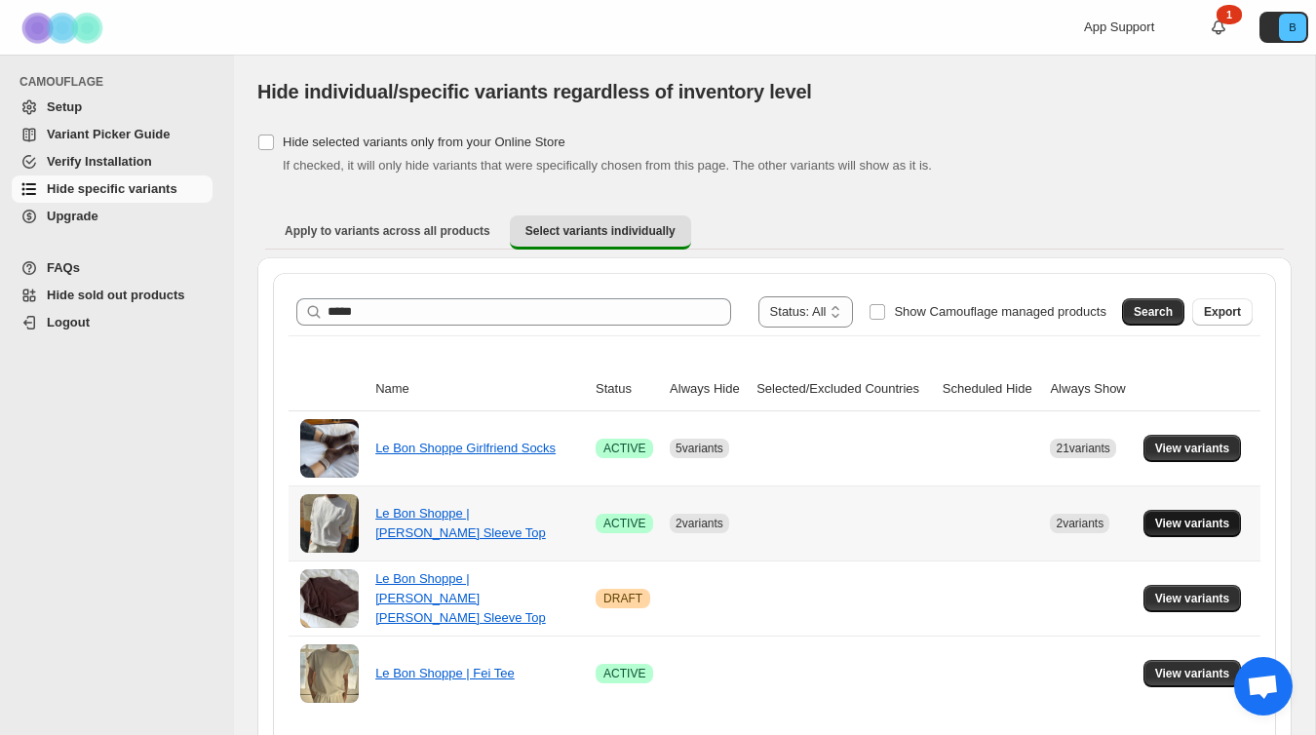 This screenshot has height=735, width=1316. Describe the element at coordinates (68, 322) in the screenshot. I see `span: Logout` at that location.